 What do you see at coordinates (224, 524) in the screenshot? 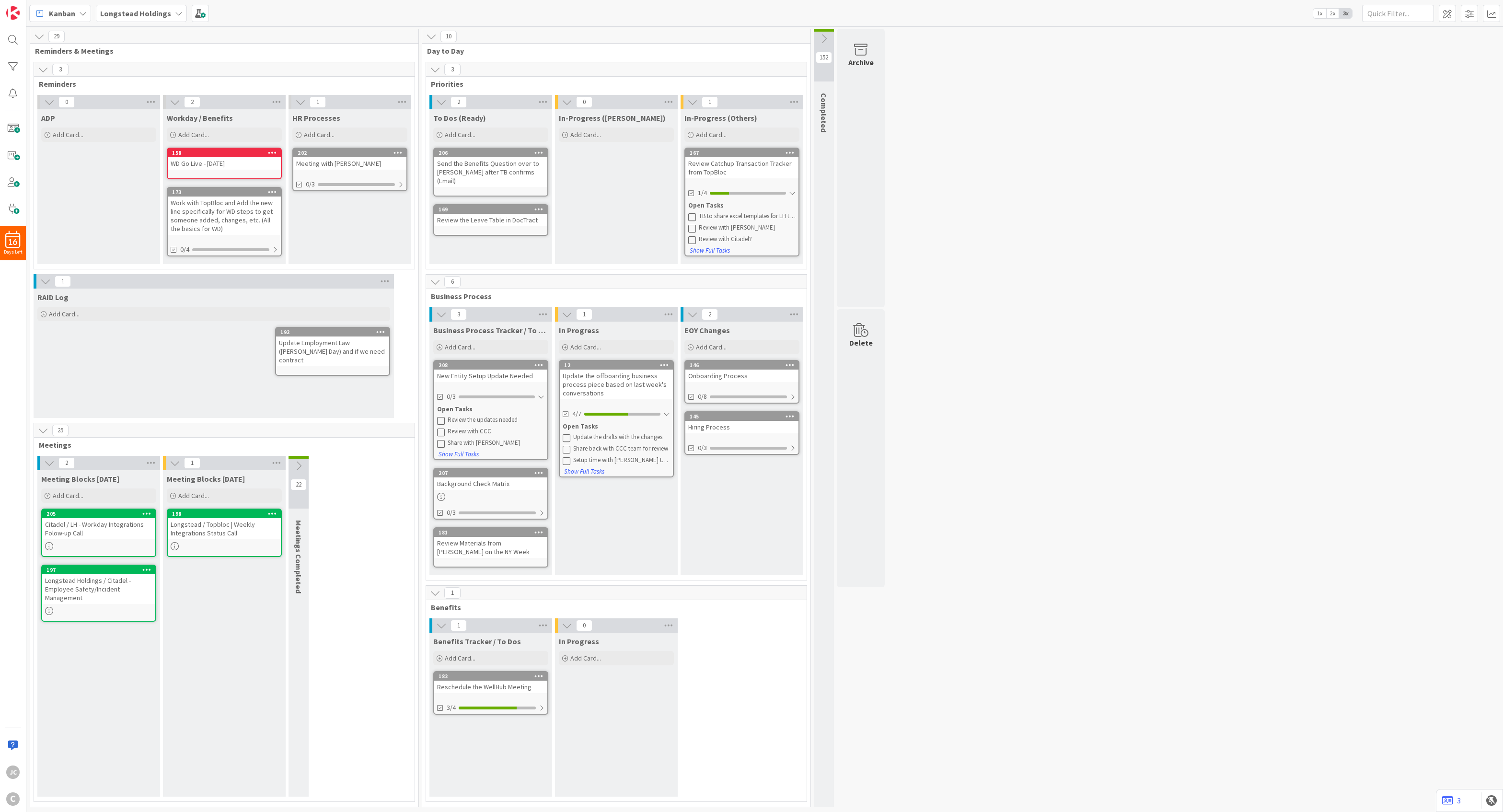
I see `div: 198Longstead / Topbloc | Weekly Integrations Status Call` at bounding box center [224, 524].